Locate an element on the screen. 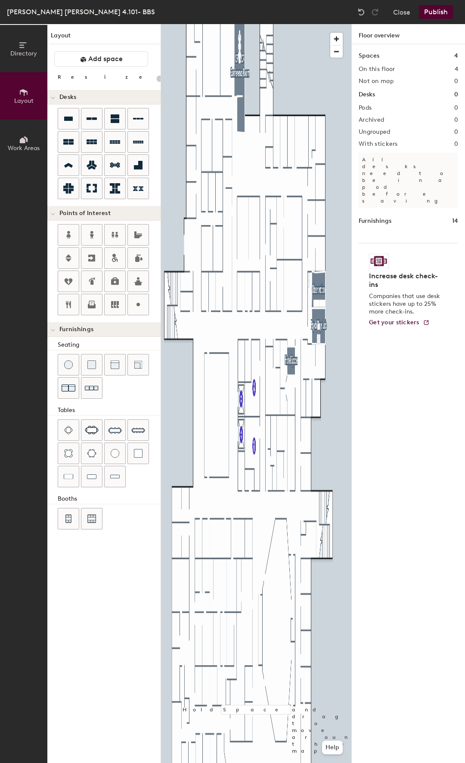 The image size is (465, 763). h1: Spaces is located at coordinates (369, 56).